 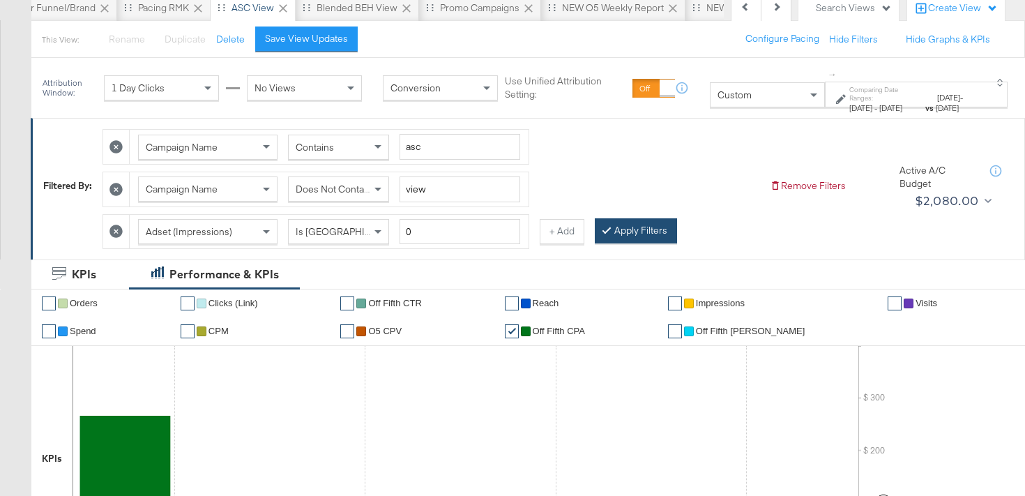 I want to click on div: Filtered By:, so click(x=68, y=186).